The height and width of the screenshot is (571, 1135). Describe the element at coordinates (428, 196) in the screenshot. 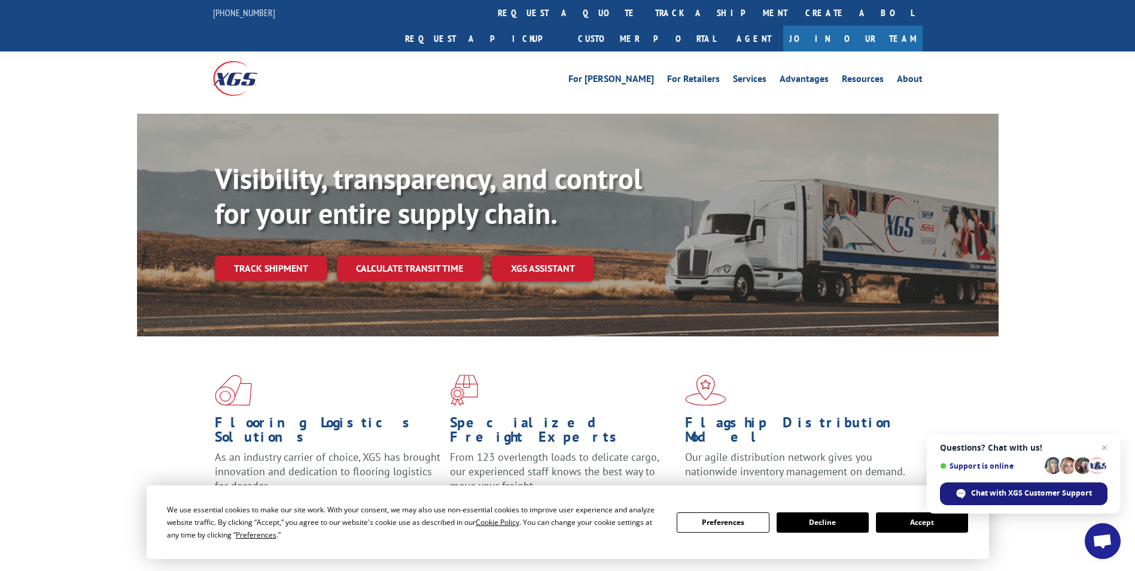

I see `b: Visibility, transparency, and control for your entire supply chain.` at that location.